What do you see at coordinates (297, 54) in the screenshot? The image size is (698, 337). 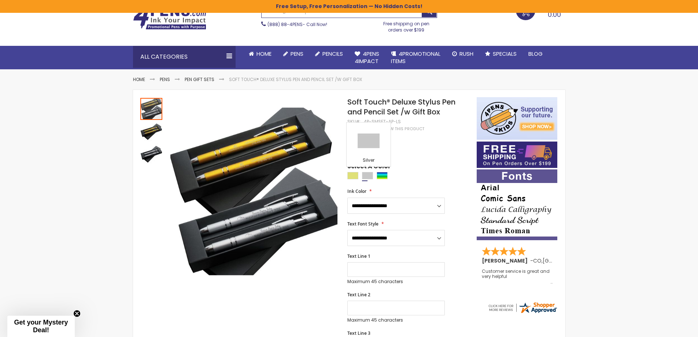 I see `span: Pens` at bounding box center [297, 54].